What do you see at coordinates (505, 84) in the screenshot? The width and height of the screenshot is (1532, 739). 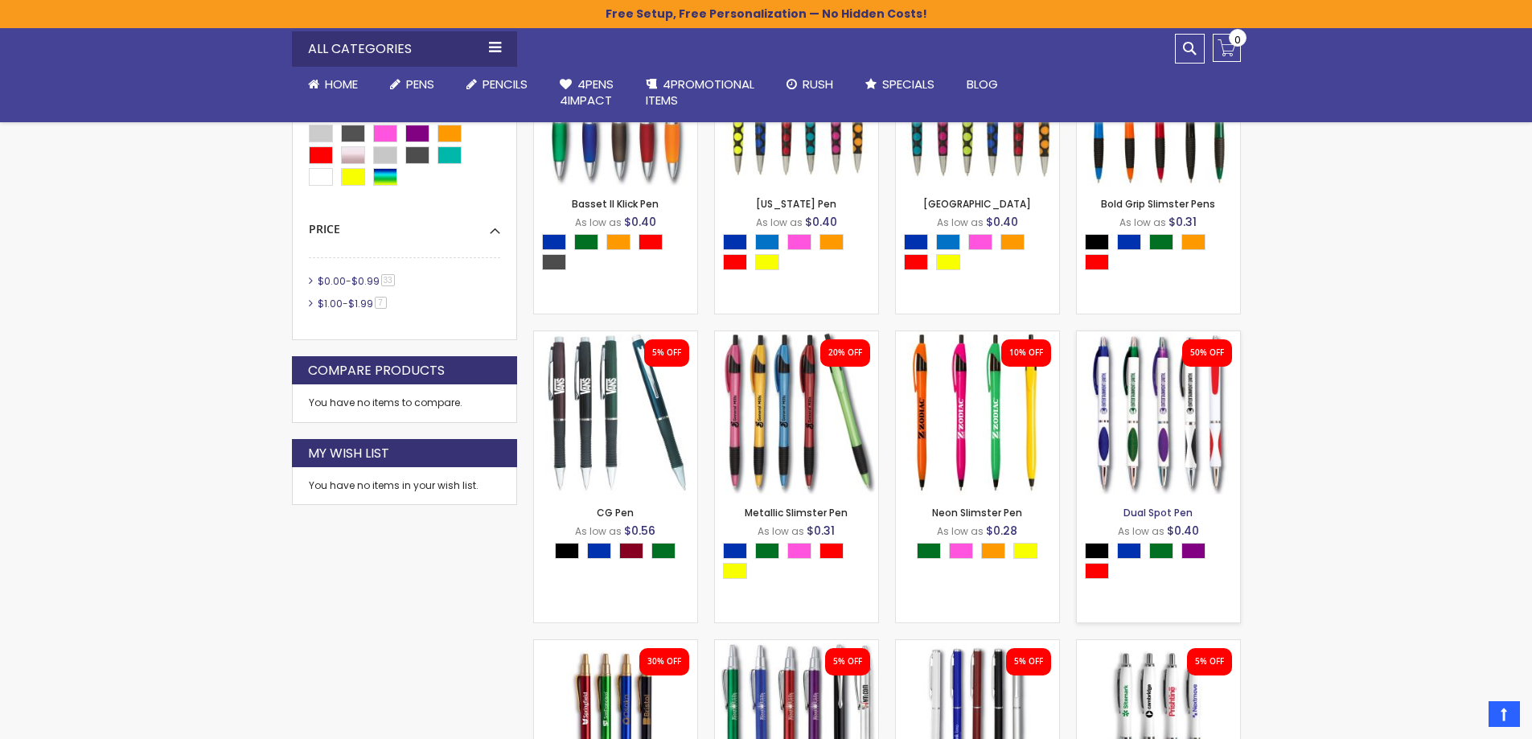 I see `span: Pencils` at bounding box center [505, 84].